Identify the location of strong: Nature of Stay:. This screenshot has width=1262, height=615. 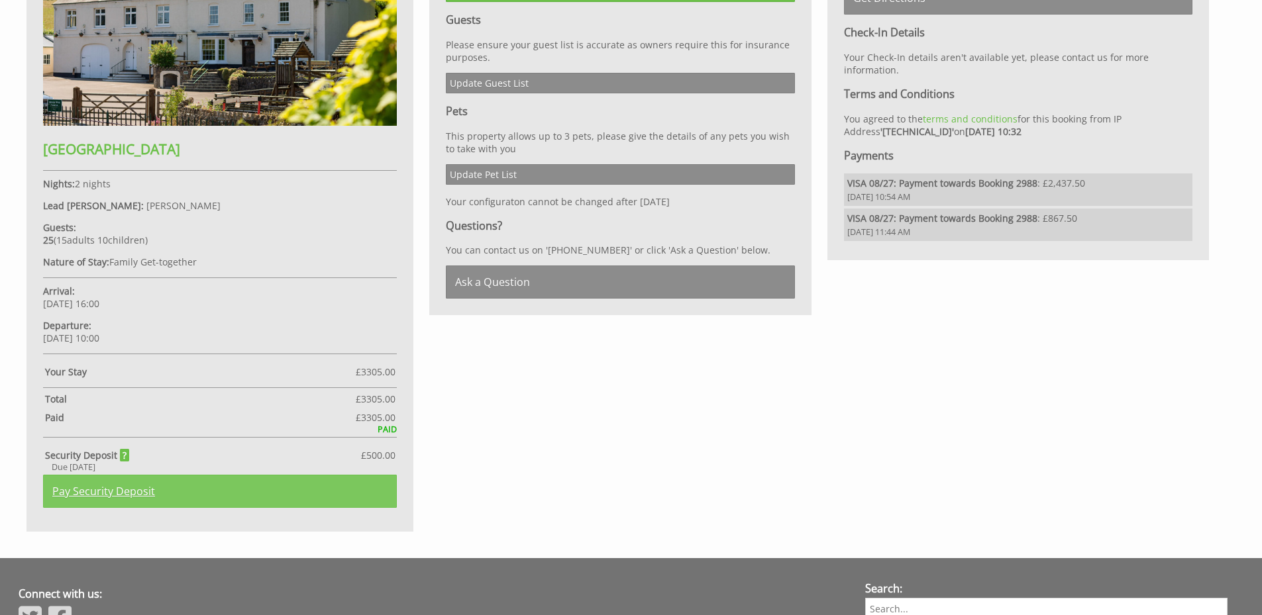
(76, 262).